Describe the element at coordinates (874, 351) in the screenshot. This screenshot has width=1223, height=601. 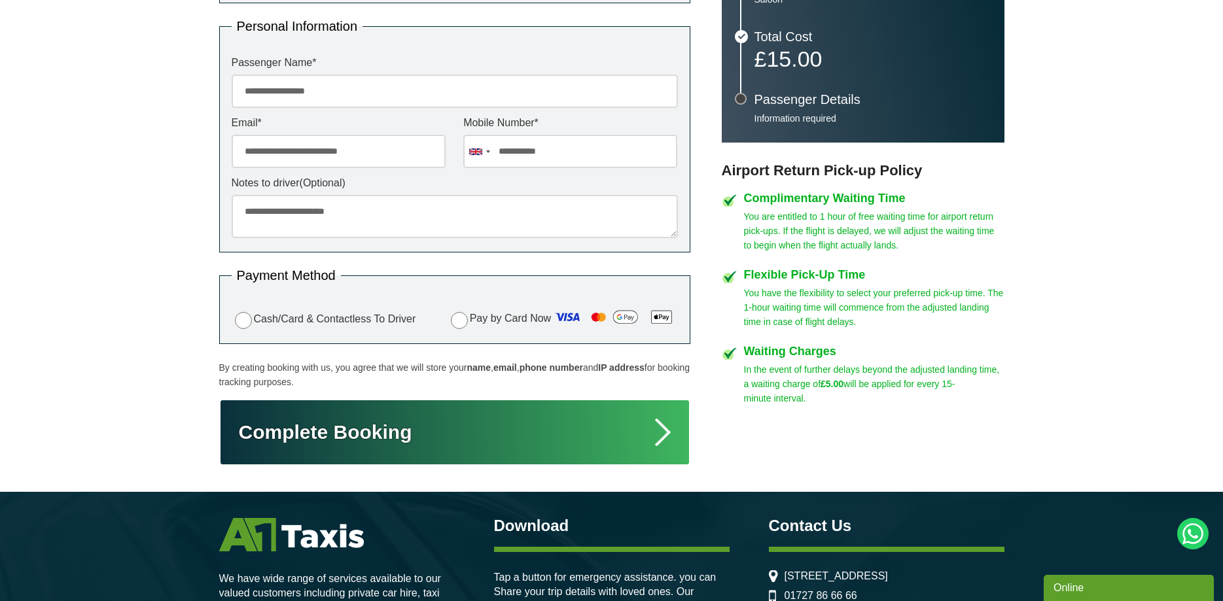
I see `h4: Waiting Charges` at that location.